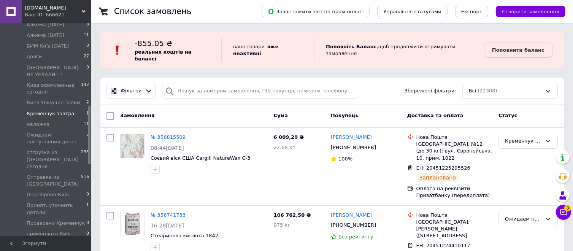  I want to click on span: 3, so click(567, 208).